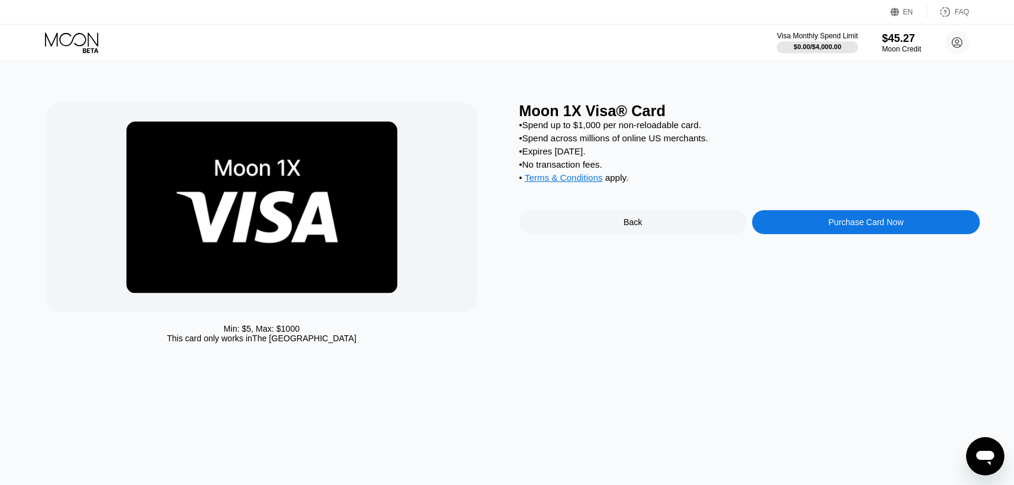  What do you see at coordinates (817, 47) in the screenshot?
I see `div: $0.00 / $4,000.00` at bounding box center [817, 47].